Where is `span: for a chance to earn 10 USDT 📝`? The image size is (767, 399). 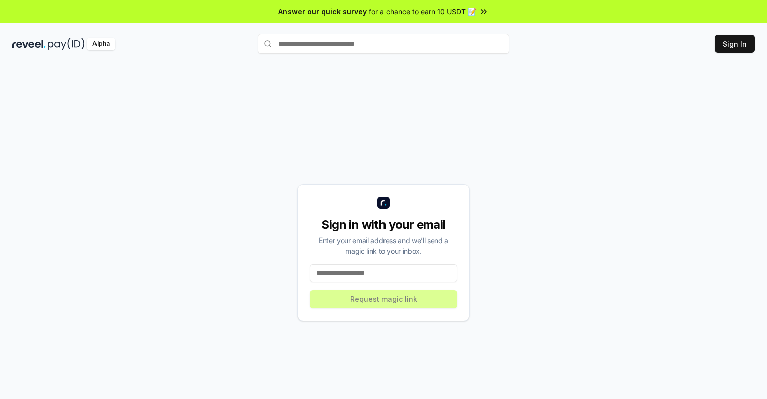 span: for a chance to earn 10 USDT 📝 is located at coordinates (423, 11).